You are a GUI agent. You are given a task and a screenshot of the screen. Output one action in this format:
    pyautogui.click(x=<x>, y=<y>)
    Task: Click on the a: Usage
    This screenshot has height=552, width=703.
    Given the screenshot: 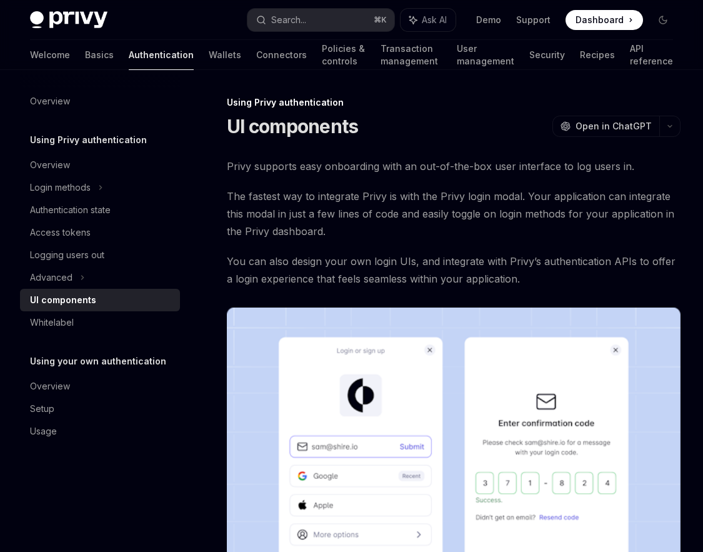 What is the action you would take?
    pyautogui.click(x=100, y=431)
    